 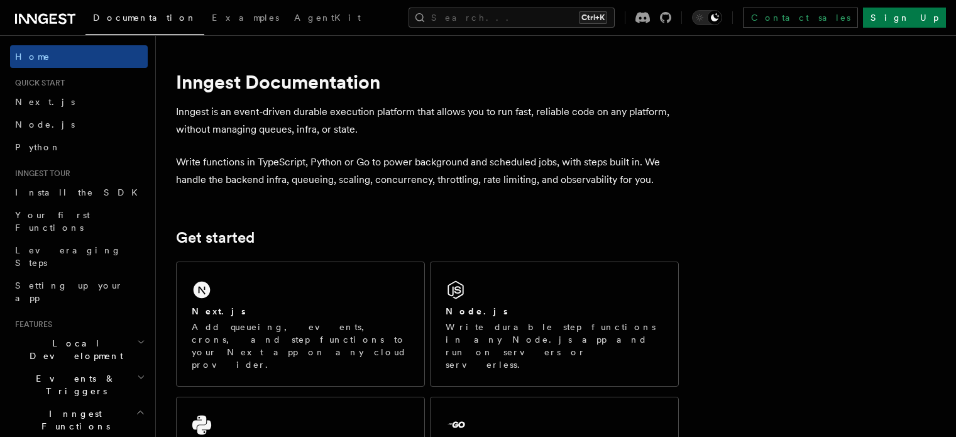 What do you see at coordinates (245, 19) in the screenshot?
I see `a: Examples` at bounding box center [245, 19].